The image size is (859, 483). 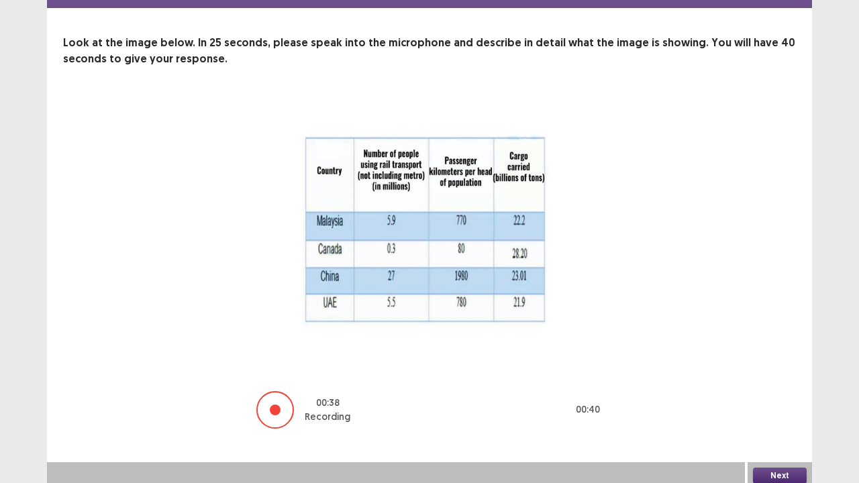 I want to click on p: Recording, so click(x=327, y=417).